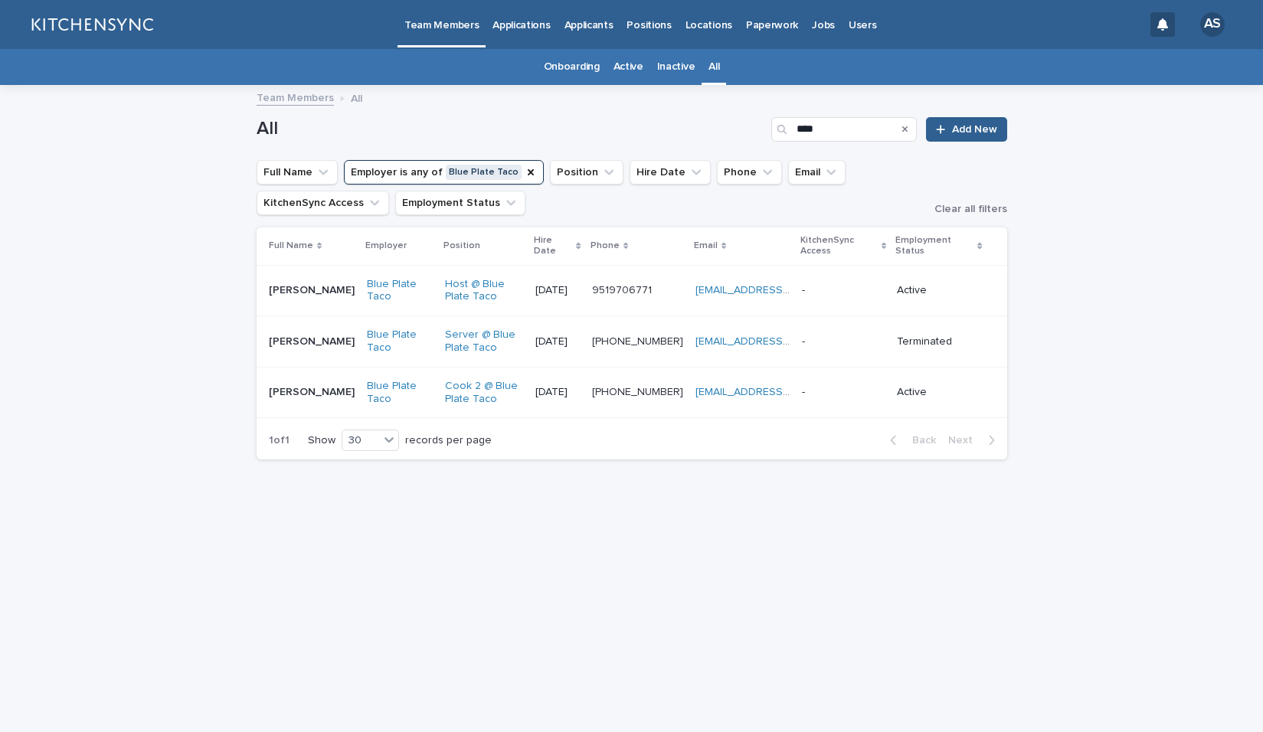 This screenshot has height=732, width=1263. What do you see at coordinates (553, 246) in the screenshot?
I see `p: Hire Date` at bounding box center [553, 246].